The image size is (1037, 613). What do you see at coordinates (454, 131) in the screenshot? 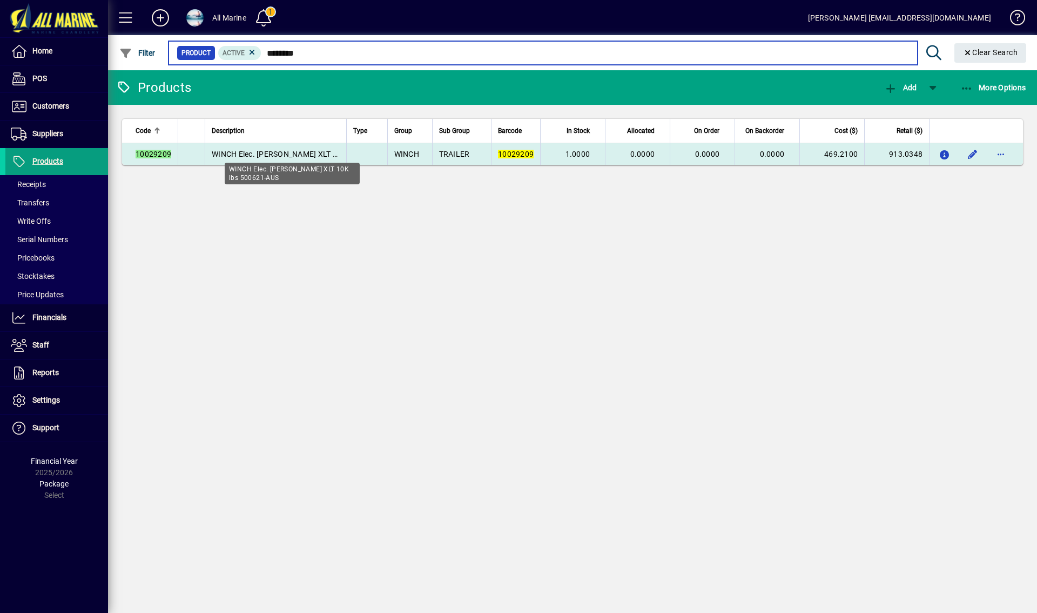
I see `span: Sub Group` at bounding box center [454, 131].